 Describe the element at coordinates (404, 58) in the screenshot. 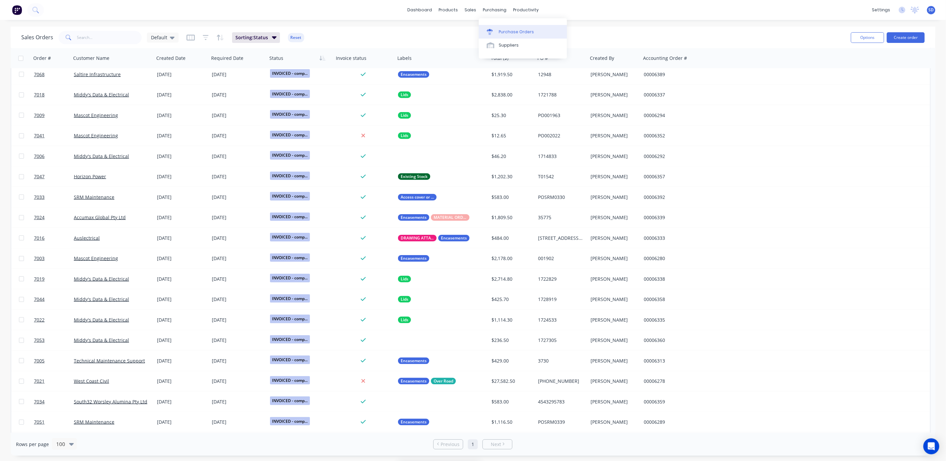

I see `div: Labels` at that location.